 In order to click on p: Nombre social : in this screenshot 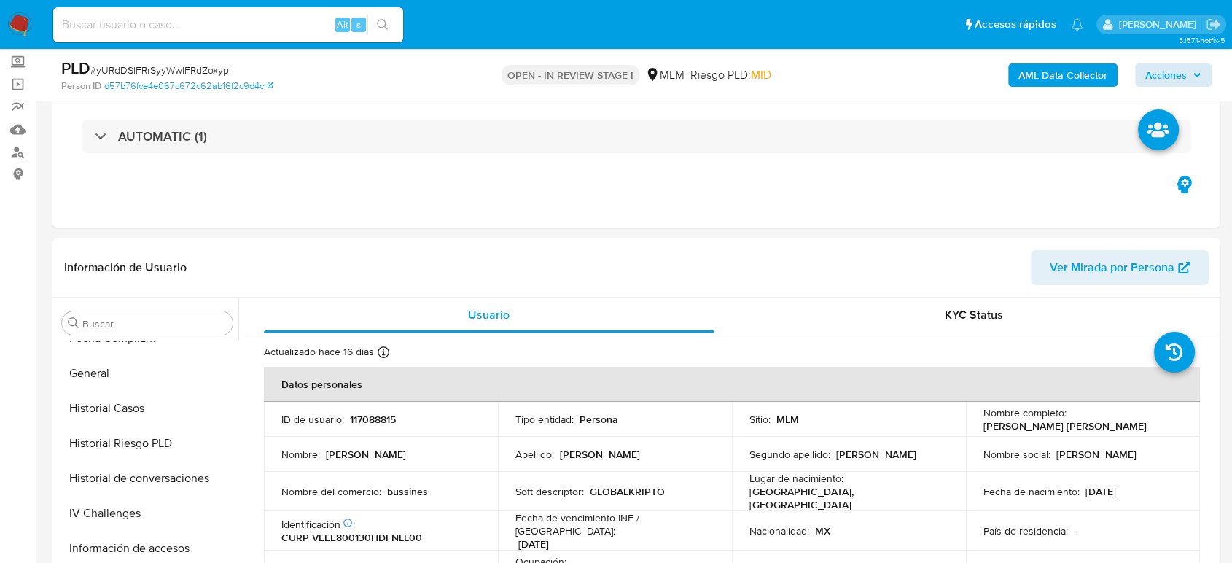, I will do `click(1017, 454)`.